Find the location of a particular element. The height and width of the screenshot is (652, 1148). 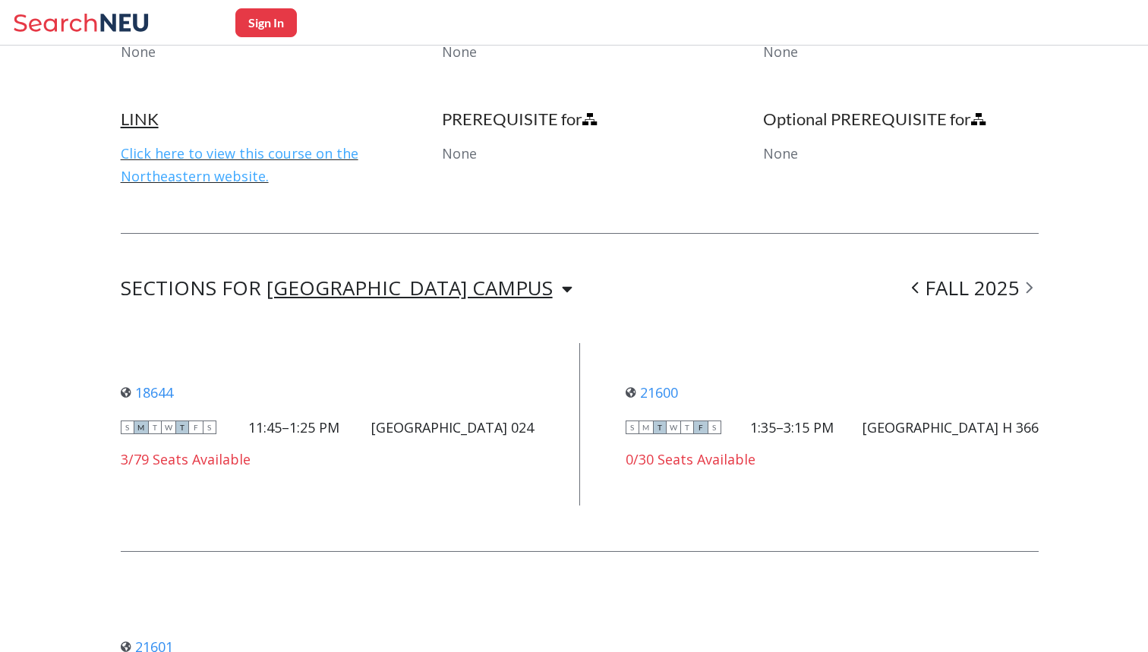

a: 21600 is located at coordinates (652, 393).